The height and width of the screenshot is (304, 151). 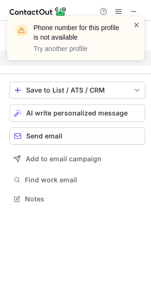 I want to click on span: Find work email, so click(x=83, y=180).